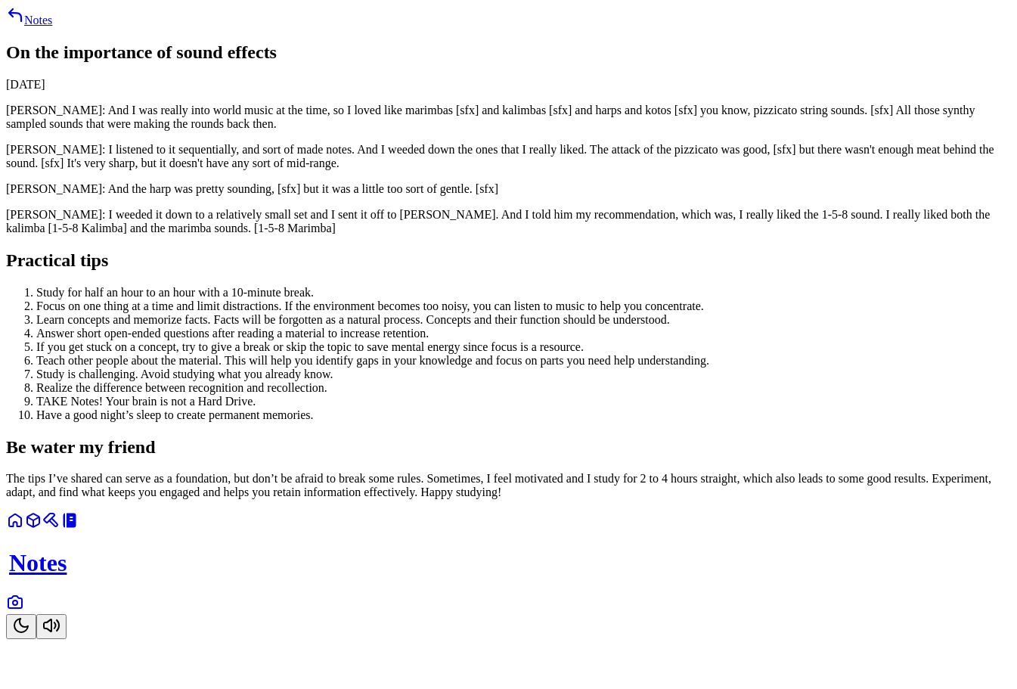 This screenshot has height=689, width=1017. I want to click on li: If you get stuck on a concept, try to give a break or skip the topic to save mental energy since ..., so click(523, 347).